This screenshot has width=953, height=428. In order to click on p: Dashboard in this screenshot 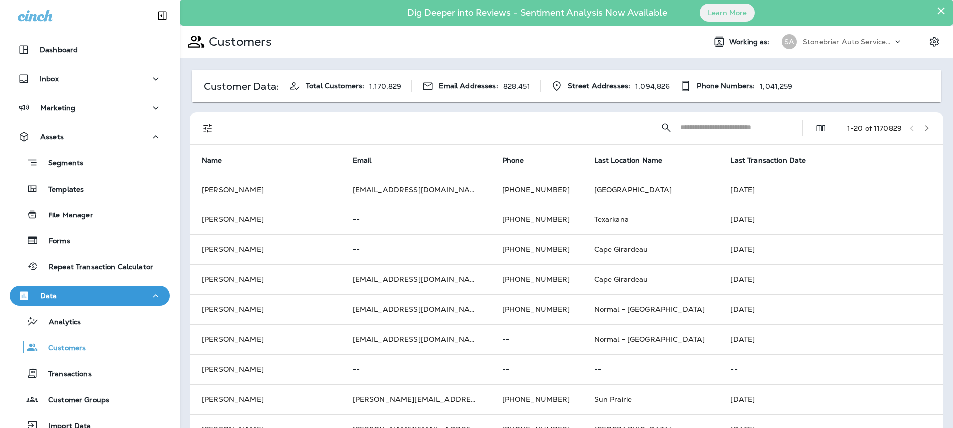, I will do `click(59, 50)`.